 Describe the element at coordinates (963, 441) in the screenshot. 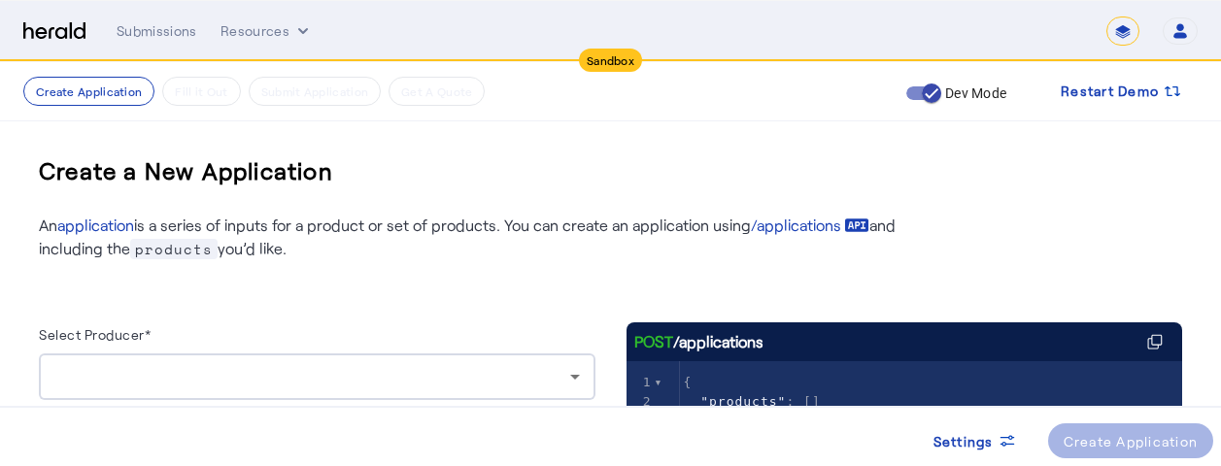

I see `span: Settings` at that location.